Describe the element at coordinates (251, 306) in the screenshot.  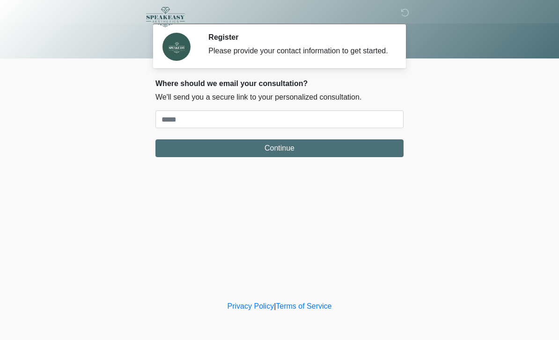
I see `a: Privacy Policy` at that location.